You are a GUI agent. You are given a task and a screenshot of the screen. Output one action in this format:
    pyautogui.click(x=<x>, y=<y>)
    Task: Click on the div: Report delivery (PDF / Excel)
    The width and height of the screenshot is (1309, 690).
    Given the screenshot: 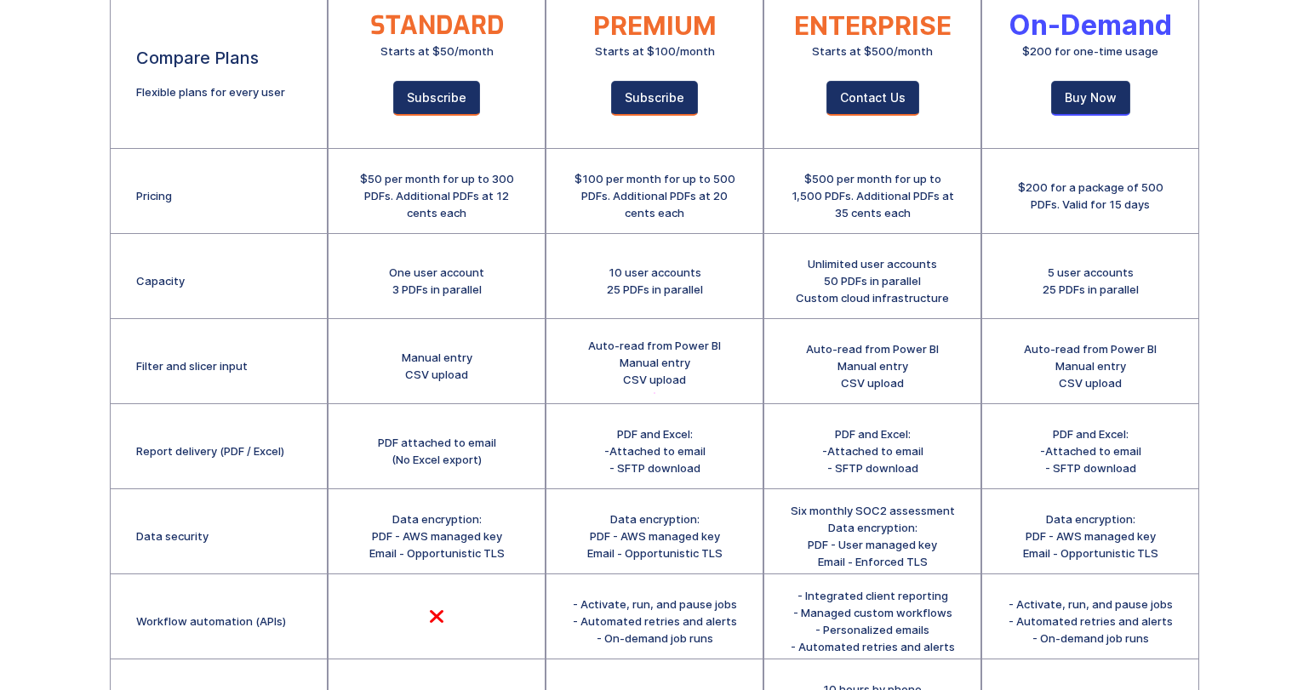 What is the action you would take?
    pyautogui.click(x=210, y=451)
    